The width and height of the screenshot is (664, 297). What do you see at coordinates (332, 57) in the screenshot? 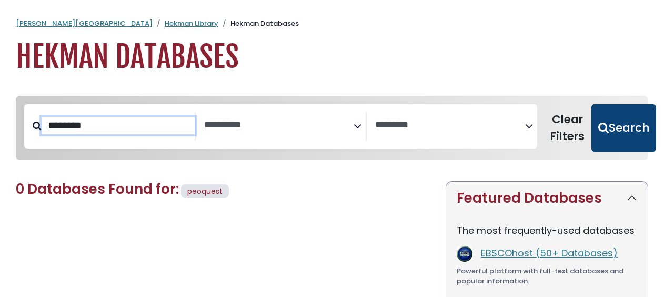
I see `h1: Hekman Databases` at bounding box center [332, 57].